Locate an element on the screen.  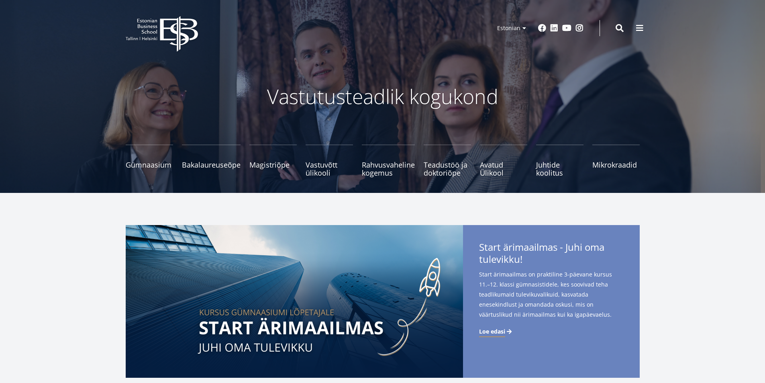
span: Mikrokraadid is located at coordinates (616, 165).